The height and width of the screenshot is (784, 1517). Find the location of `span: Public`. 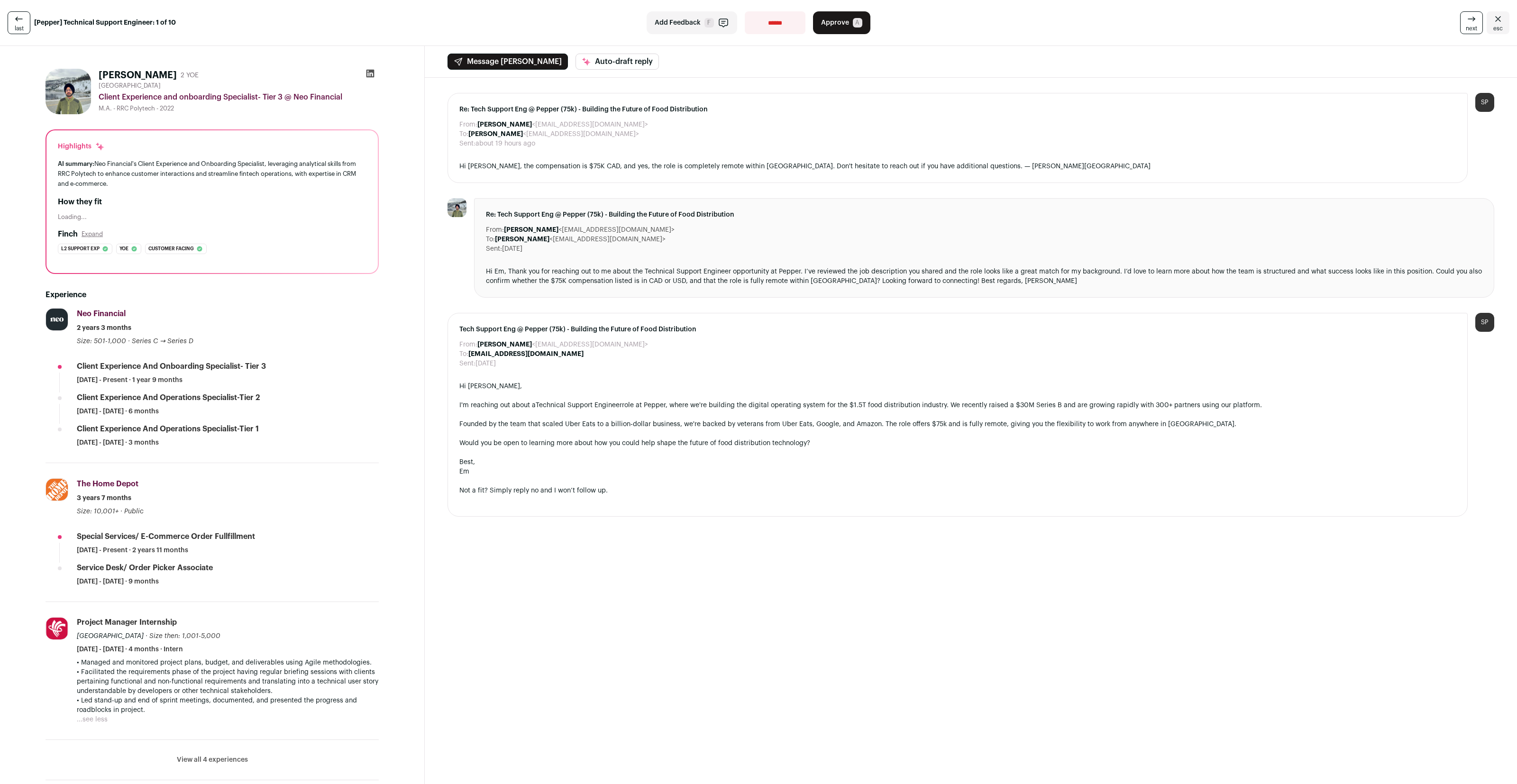

span: Public is located at coordinates (134, 512).